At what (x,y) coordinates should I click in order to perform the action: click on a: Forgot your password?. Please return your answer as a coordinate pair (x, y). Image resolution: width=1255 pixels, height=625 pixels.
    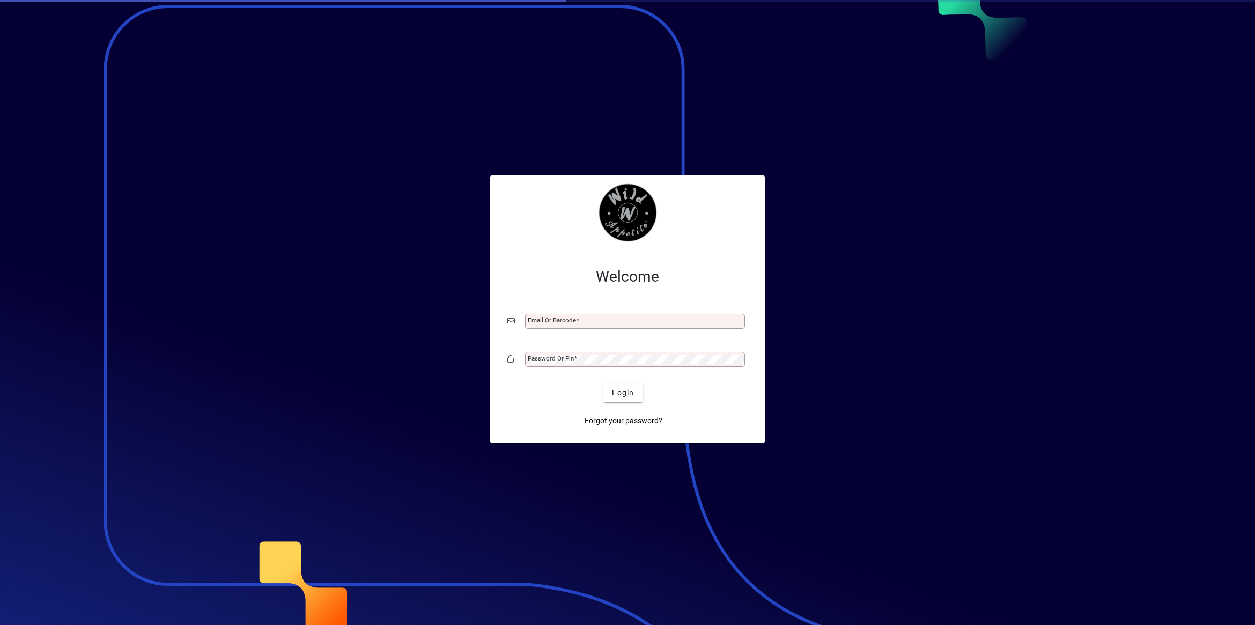
    Looking at the image, I should click on (623, 420).